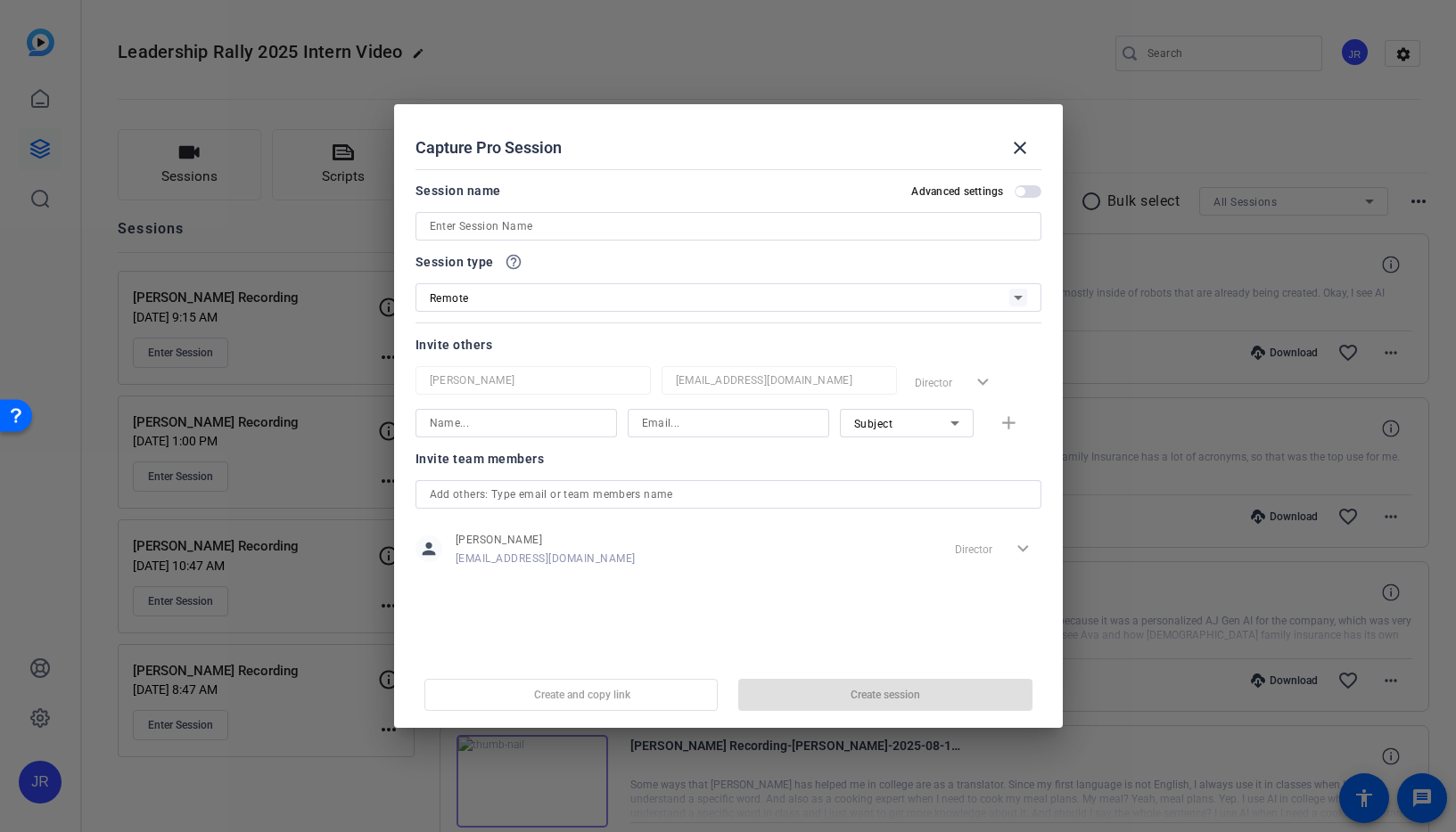 Image resolution: width=1456 pixels, height=832 pixels. Describe the element at coordinates (1020, 148) in the screenshot. I see `mat-icon: close` at that location.